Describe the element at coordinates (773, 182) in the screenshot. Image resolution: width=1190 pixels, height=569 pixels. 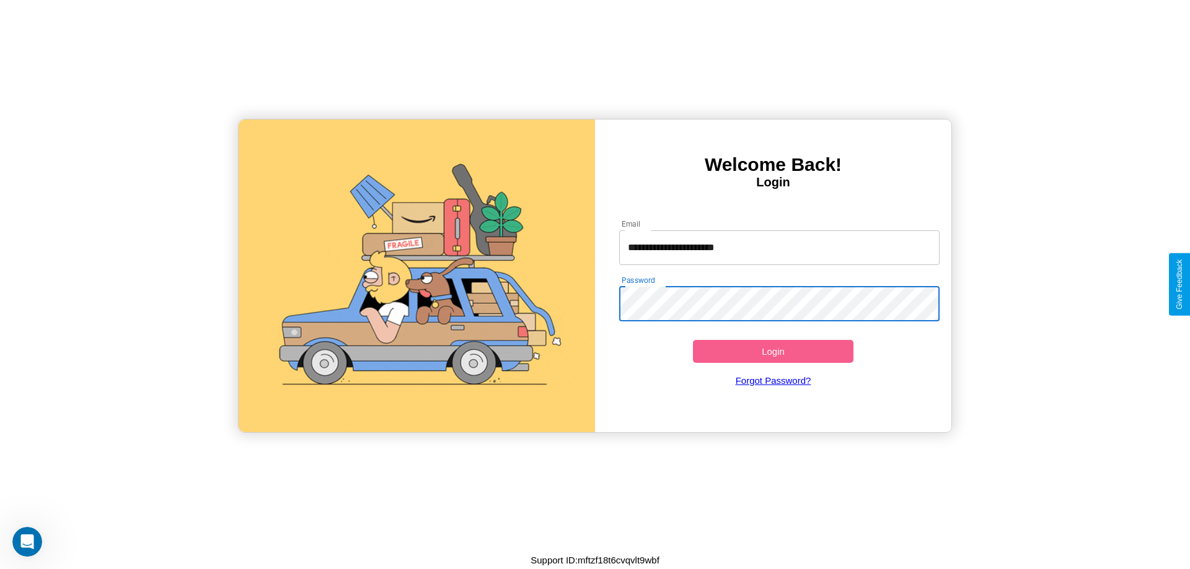
I see `h4: Login` at that location.